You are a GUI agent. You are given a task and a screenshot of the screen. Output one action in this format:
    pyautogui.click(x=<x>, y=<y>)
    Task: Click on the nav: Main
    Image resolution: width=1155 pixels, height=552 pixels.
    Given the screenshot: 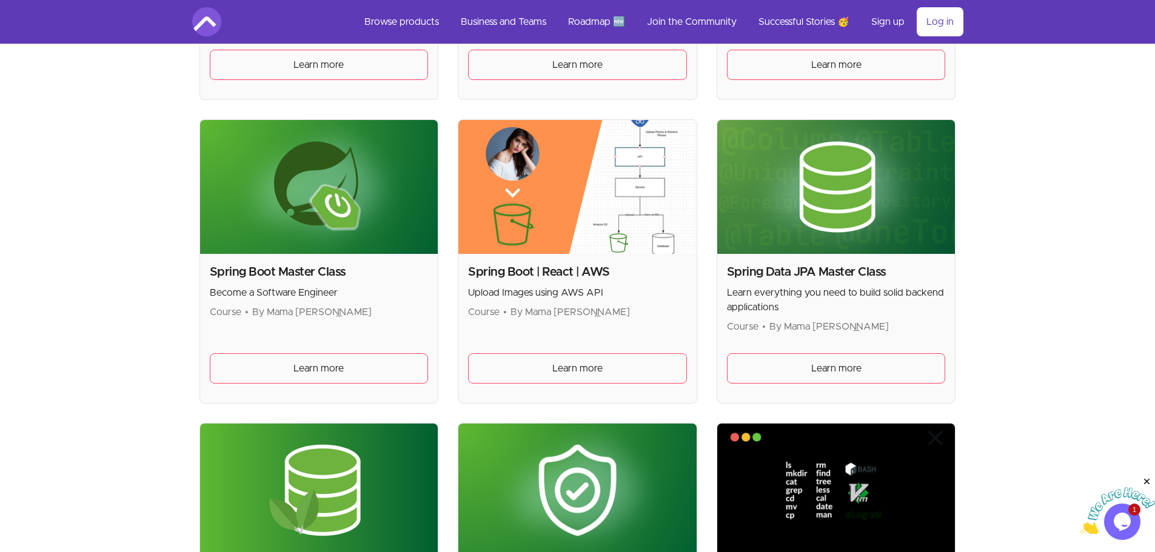 What is the action you would take?
    pyautogui.click(x=659, y=22)
    